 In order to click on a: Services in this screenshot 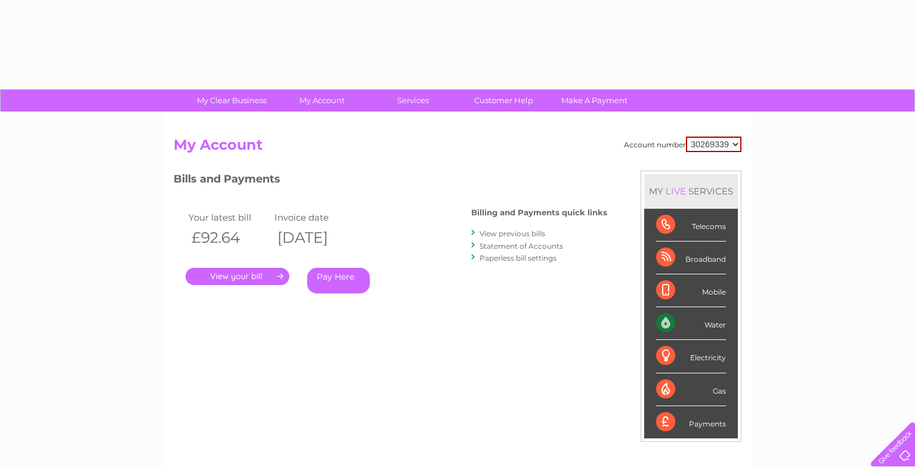, I will do `click(413, 100)`.